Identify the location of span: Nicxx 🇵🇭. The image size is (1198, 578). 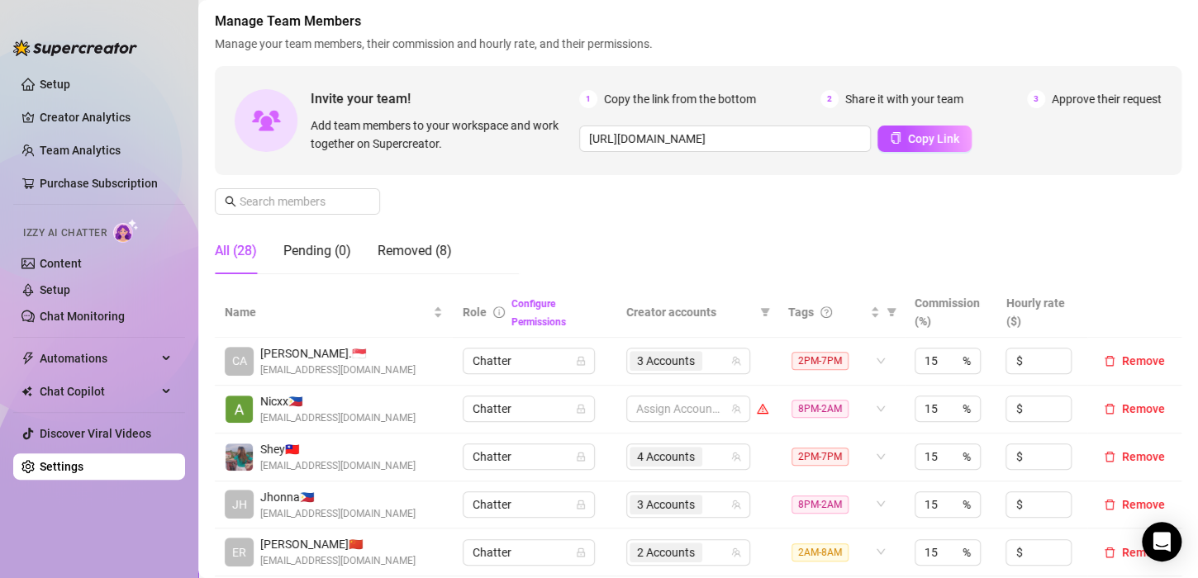
(338, 401).